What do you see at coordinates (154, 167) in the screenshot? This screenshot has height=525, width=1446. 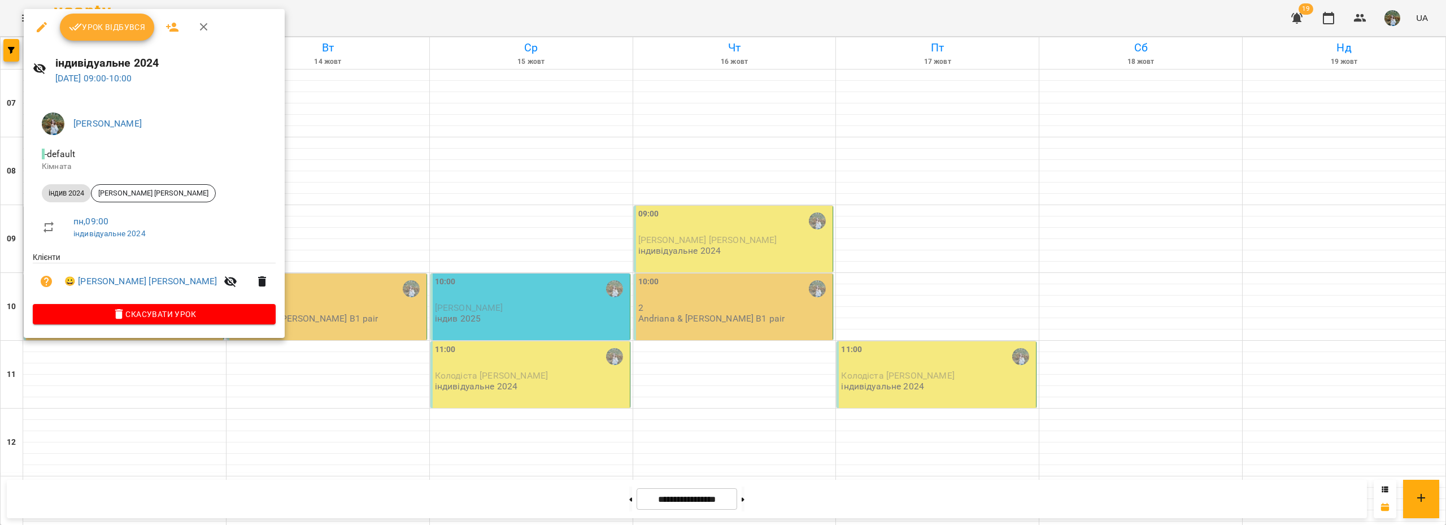 I see `p: Кімната` at bounding box center [154, 167].